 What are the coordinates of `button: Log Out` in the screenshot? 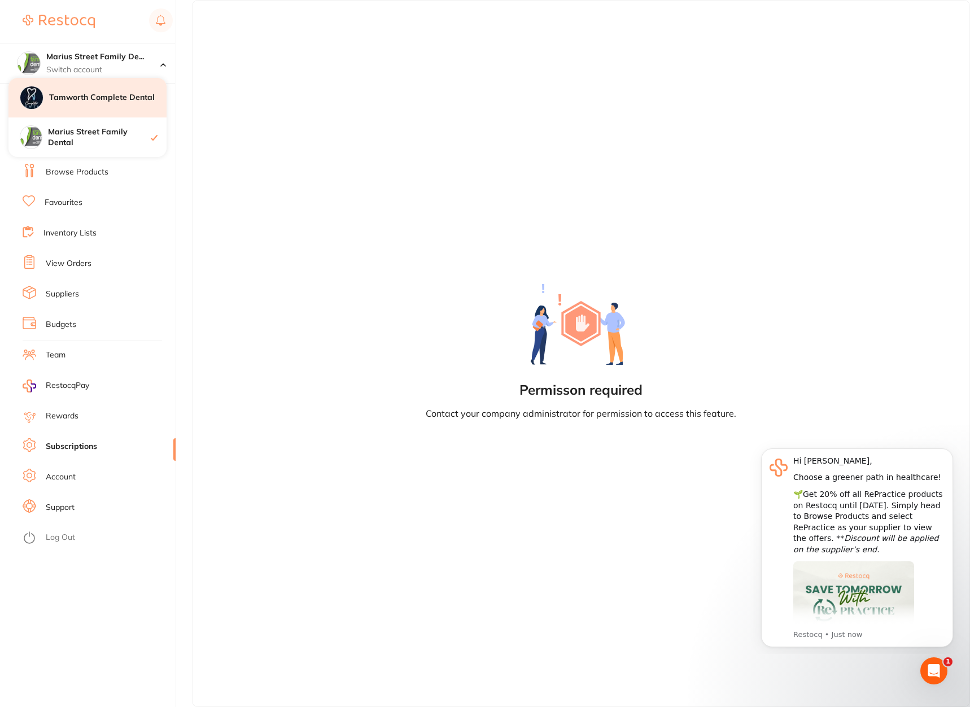 It's located at (97, 538).